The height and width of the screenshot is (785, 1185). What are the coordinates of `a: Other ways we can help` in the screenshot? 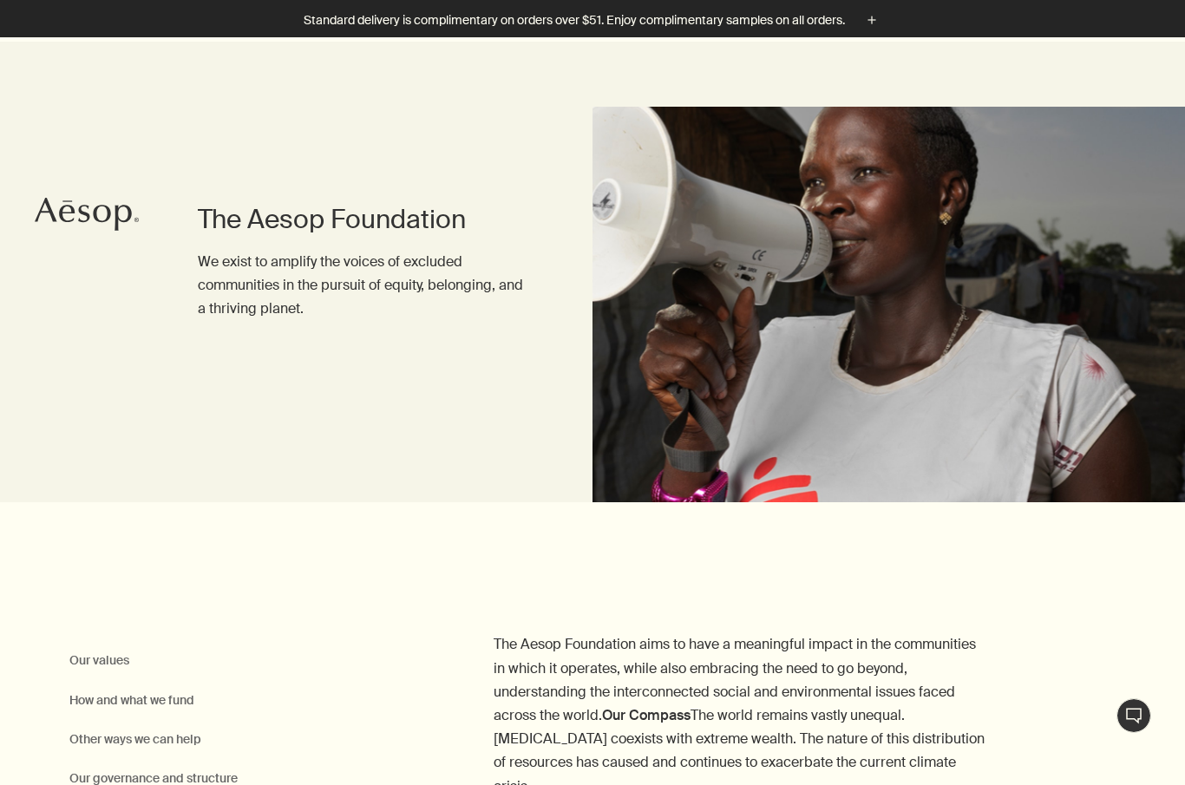 It's located at (135, 739).